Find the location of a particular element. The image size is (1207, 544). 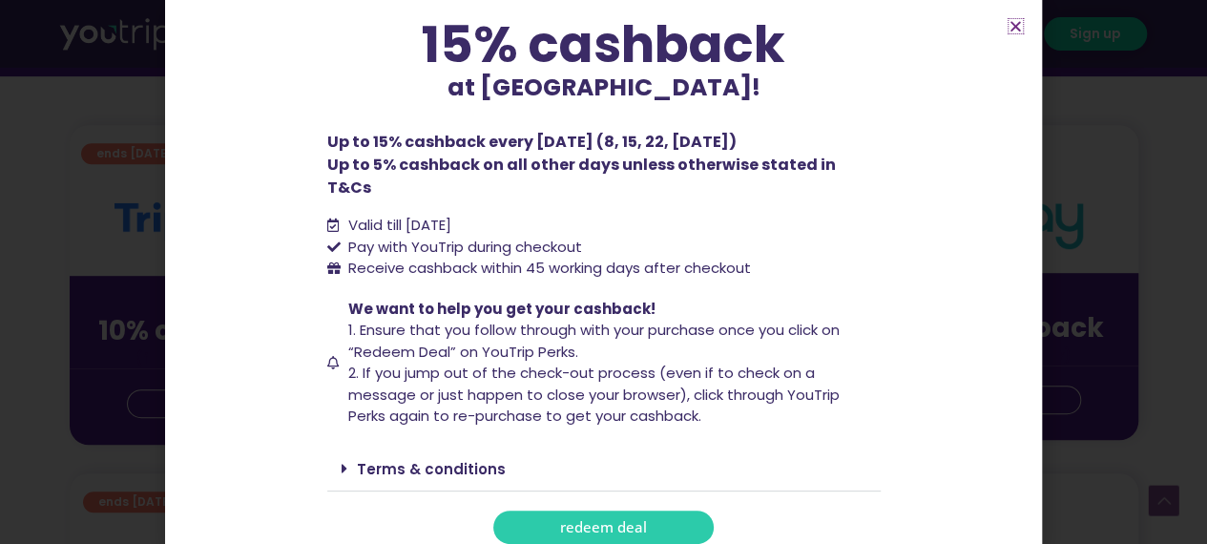

div: 15% cashback is located at coordinates (604, 44).